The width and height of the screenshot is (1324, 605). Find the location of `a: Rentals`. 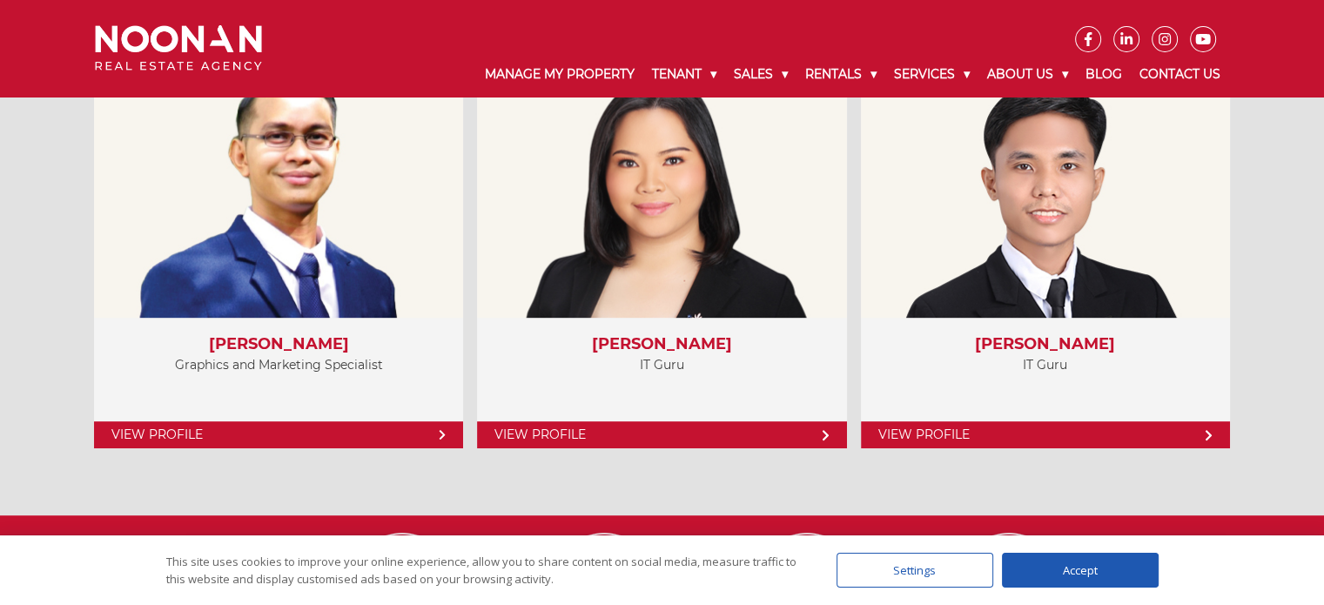

a: Rentals is located at coordinates (841, 74).